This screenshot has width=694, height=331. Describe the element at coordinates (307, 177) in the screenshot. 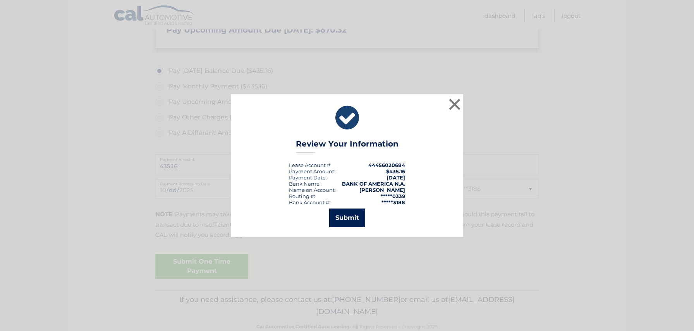

I see `span: Payment Date` at that location.